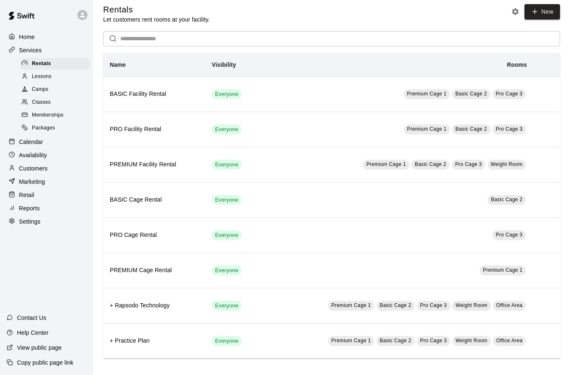 The width and height of the screenshot is (570, 375). I want to click on div: Retail, so click(46, 195).